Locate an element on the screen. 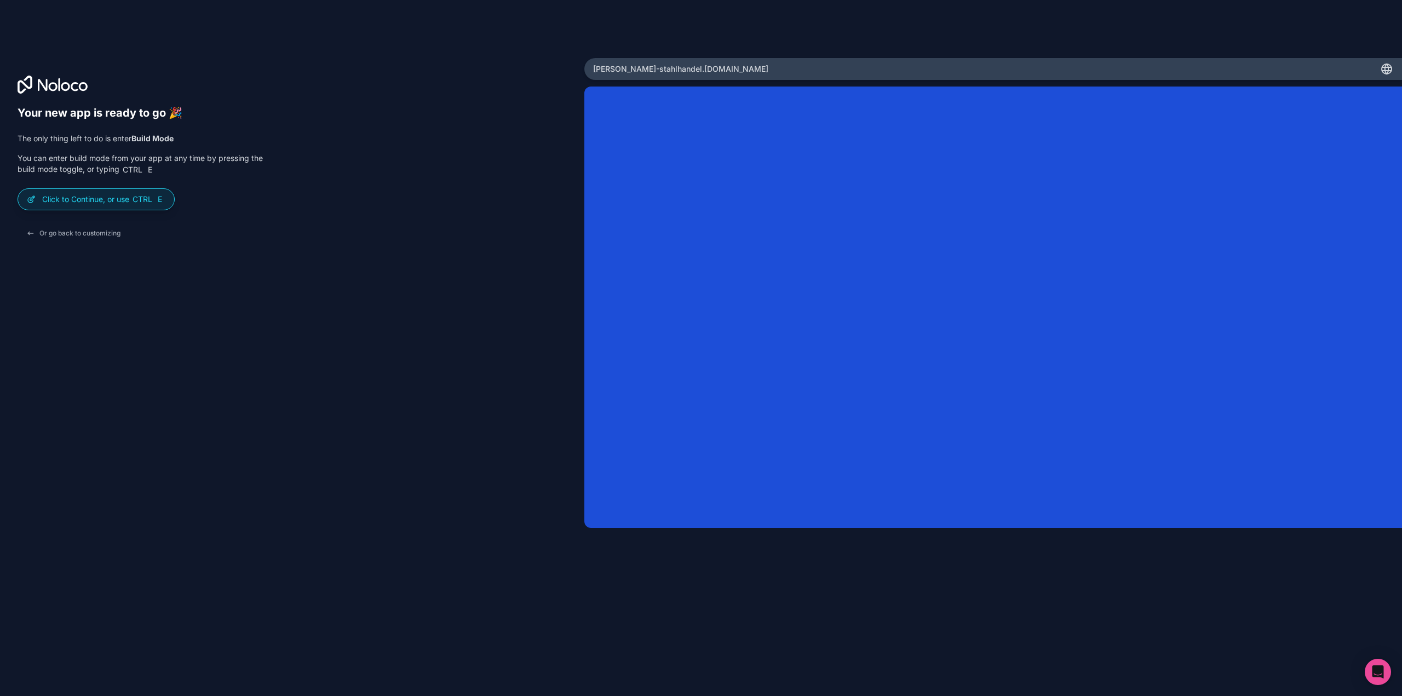 The width and height of the screenshot is (1402, 696). p: The only thing left to do is enter is located at coordinates (140, 139).